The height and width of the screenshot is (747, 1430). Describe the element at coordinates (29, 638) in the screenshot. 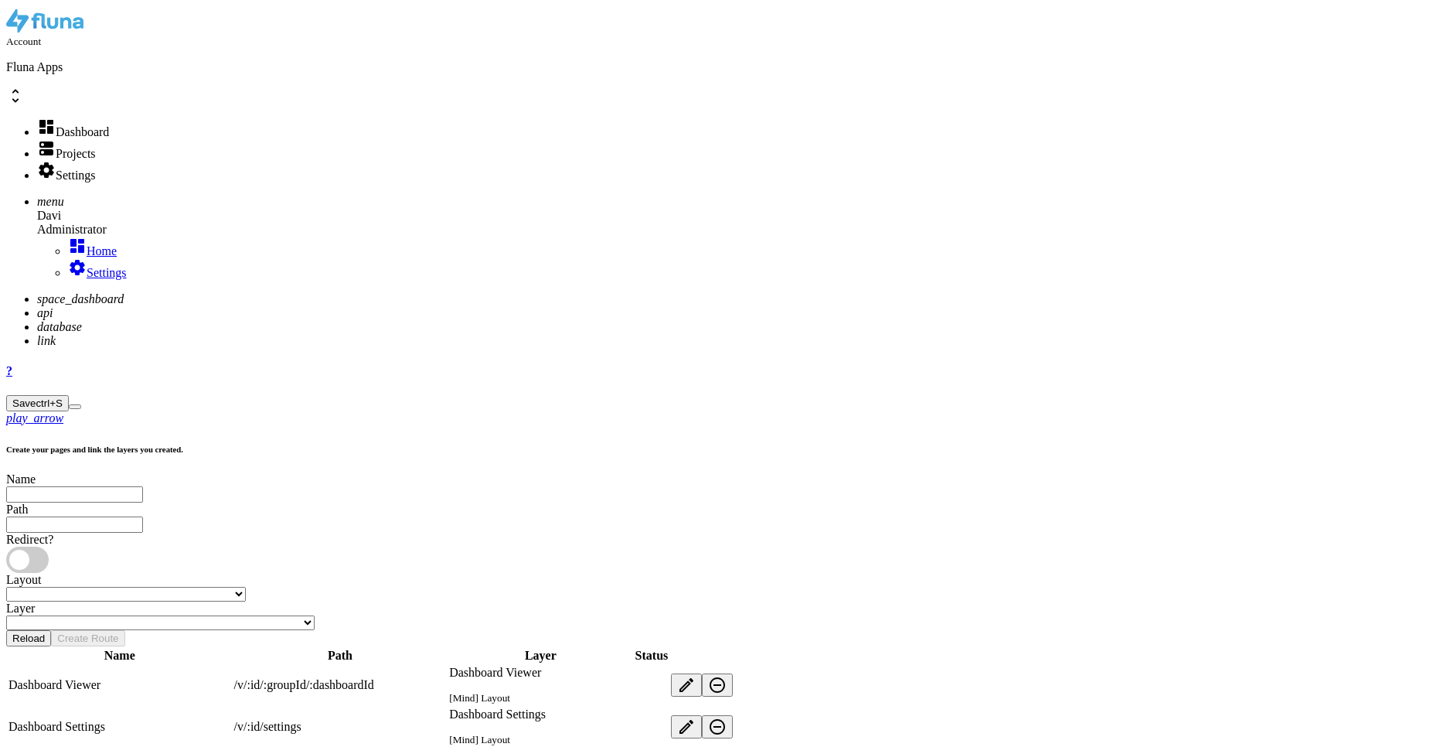

I see `button: Reload` at that location.